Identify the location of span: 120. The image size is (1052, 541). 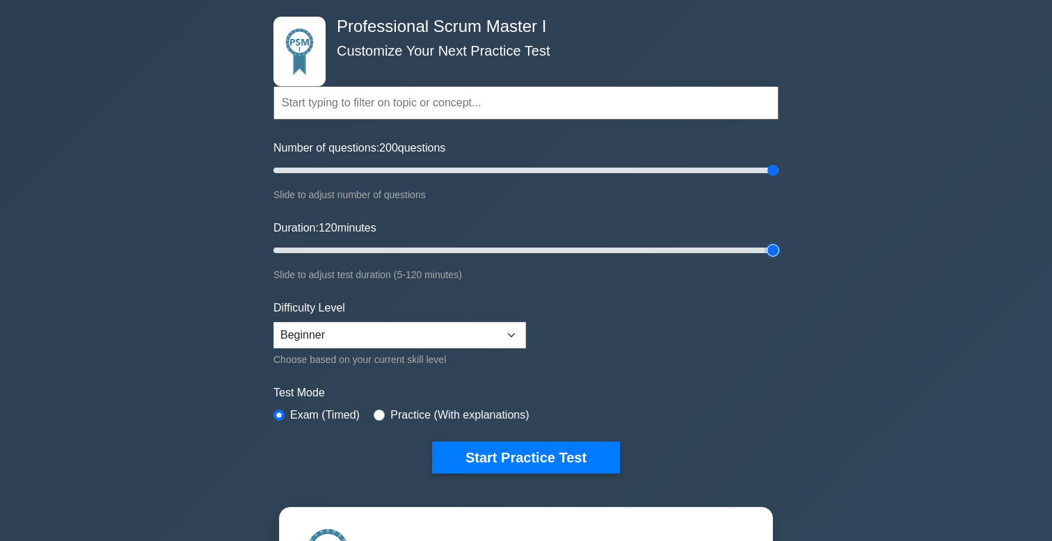
(328, 227).